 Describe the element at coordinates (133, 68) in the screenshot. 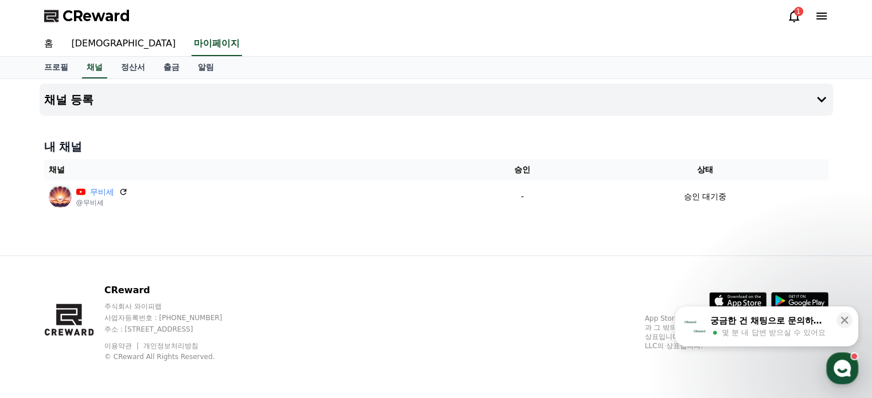

I see `a: 정산서` at that location.